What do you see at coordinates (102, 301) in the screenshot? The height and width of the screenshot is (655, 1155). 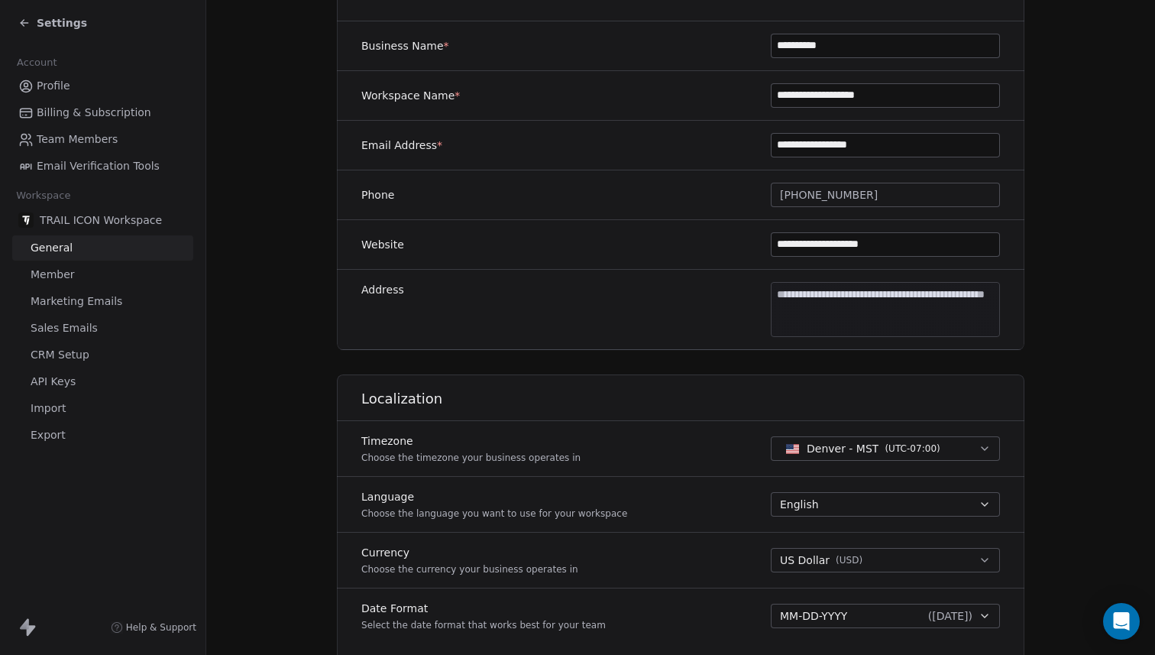 I see `a: Marketing Emails` at bounding box center [102, 301].